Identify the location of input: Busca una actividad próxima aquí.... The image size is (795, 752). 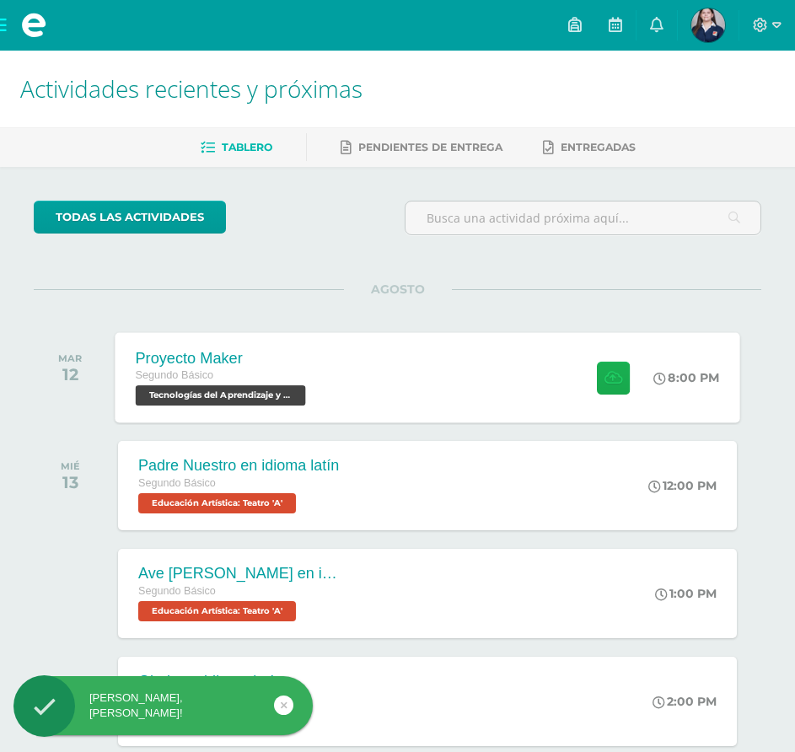
(583, 217).